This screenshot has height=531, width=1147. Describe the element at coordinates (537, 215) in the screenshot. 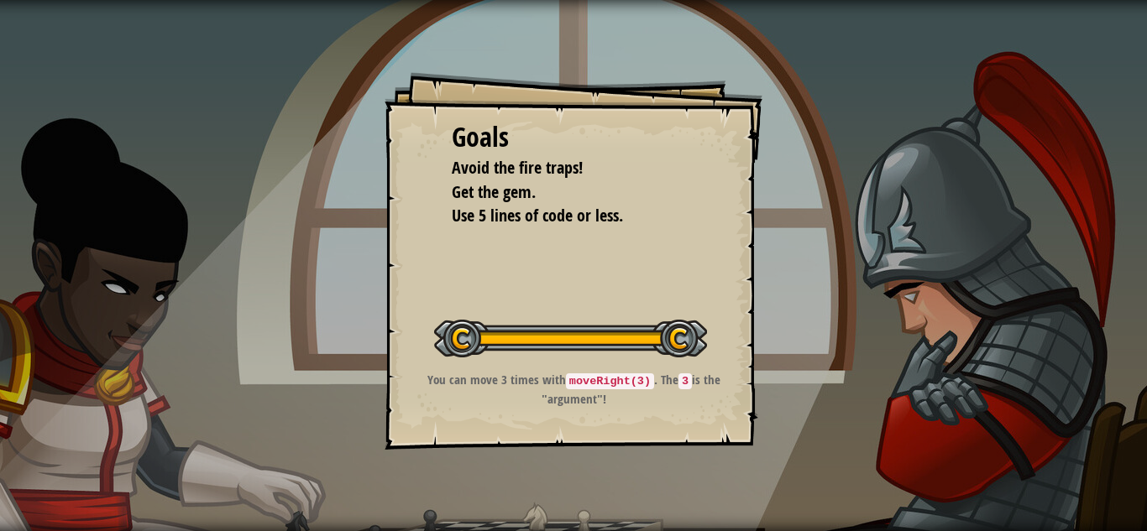

I see `span: Use 5 lines of code or less.` at that location.